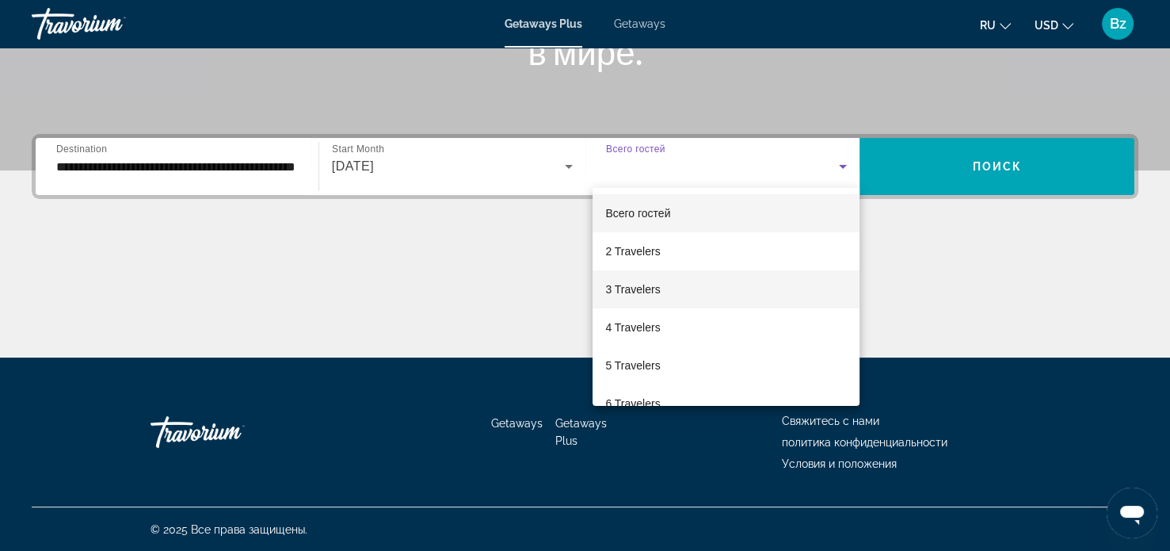 Image resolution: width=1170 pixels, height=551 pixels. What do you see at coordinates (632, 403) in the screenshot?
I see `span: 6 Travelers` at bounding box center [632, 403].